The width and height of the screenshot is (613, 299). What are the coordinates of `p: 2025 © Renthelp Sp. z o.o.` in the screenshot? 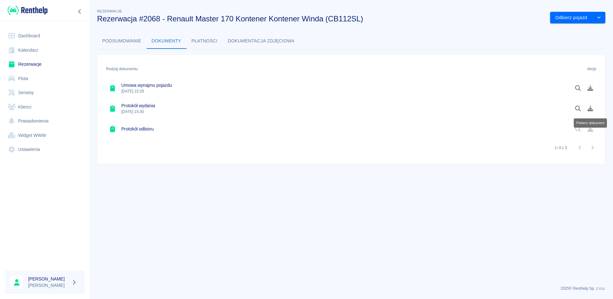 It's located at (351, 289).